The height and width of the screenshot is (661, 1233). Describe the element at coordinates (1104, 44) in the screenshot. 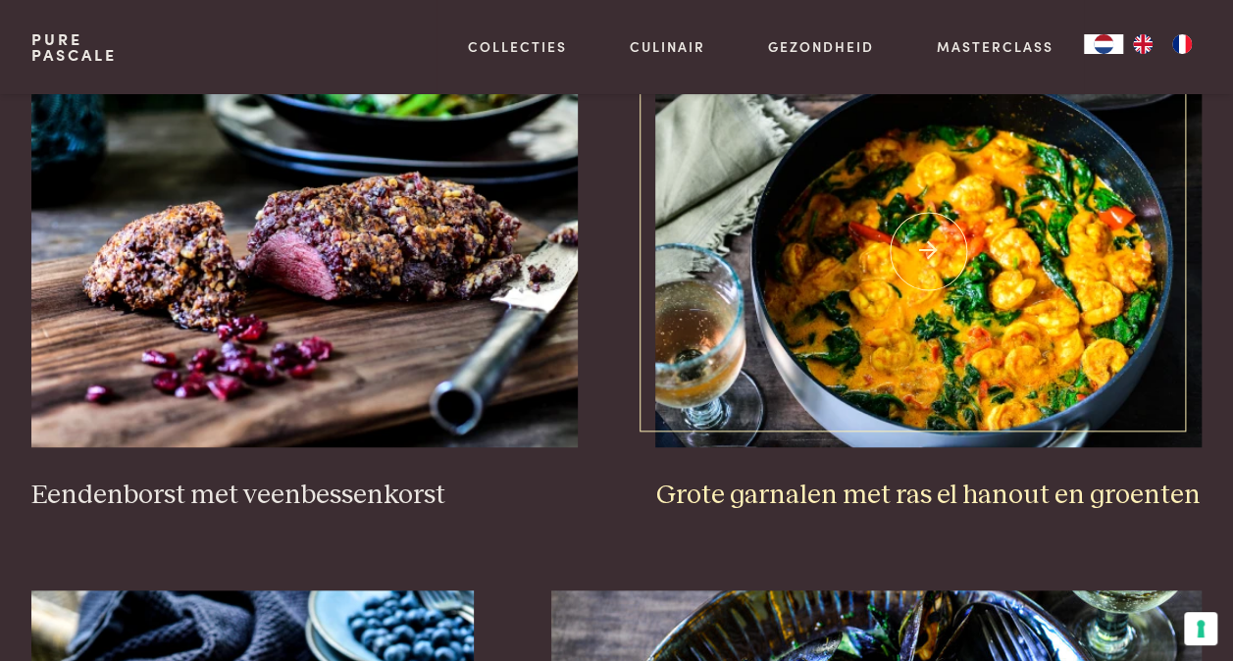

I see `div: Language` at that location.